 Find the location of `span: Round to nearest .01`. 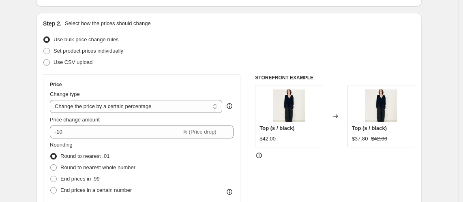

span: Round to nearest .01 is located at coordinates (85, 156).